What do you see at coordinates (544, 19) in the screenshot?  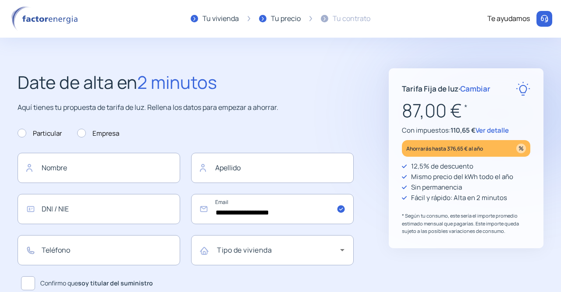 I see `img: llamar` at bounding box center [544, 19].